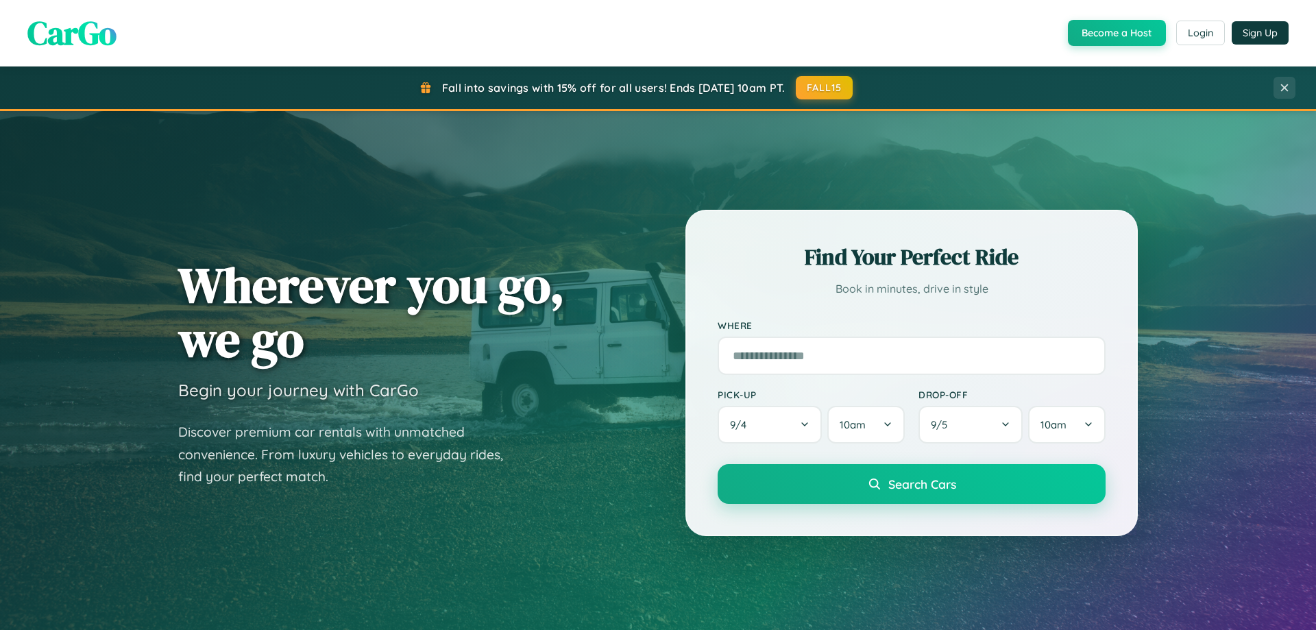 This screenshot has height=630, width=1316. What do you see at coordinates (770, 424) in the screenshot?
I see `button: 9/4` at bounding box center [770, 424].